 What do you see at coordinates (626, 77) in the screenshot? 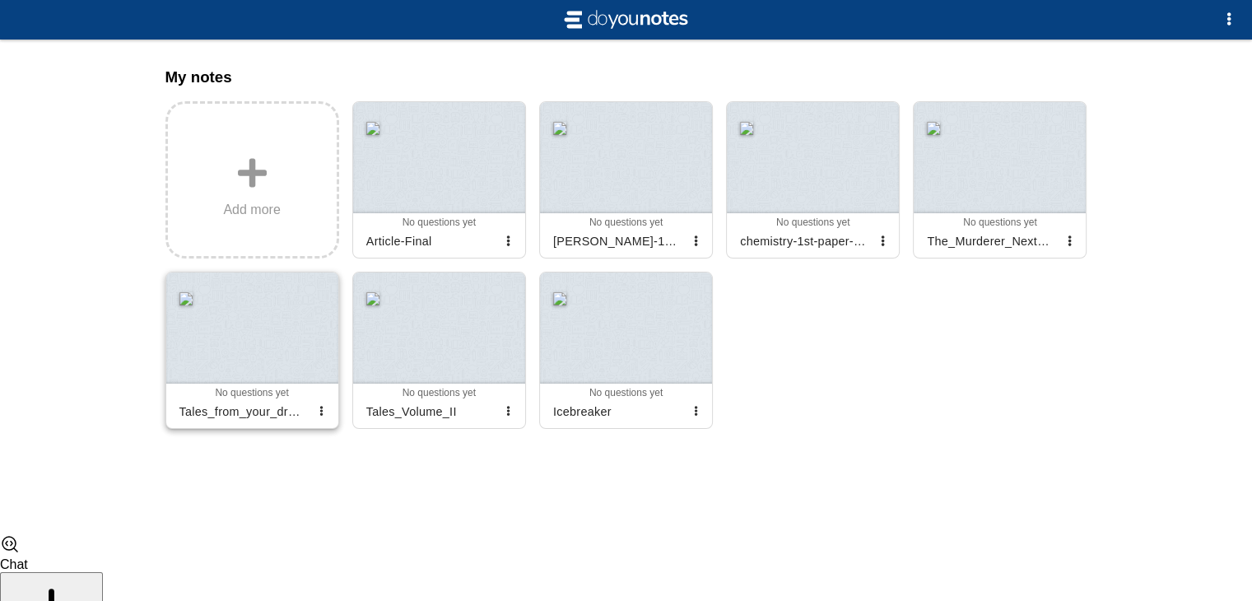
I see `h3: My notes` at bounding box center [626, 77].